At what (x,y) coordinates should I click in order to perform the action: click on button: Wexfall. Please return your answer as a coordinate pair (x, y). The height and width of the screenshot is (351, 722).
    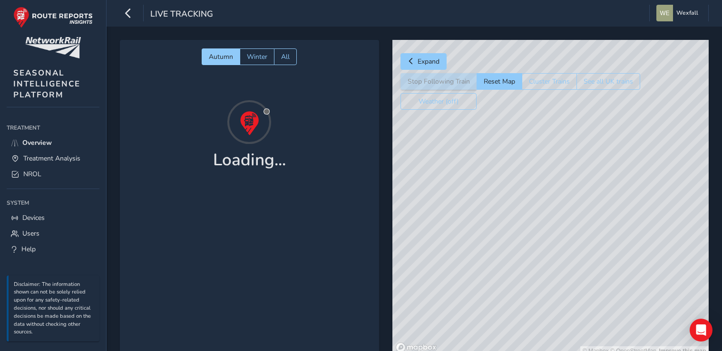
    Looking at the image, I should click on (678, 13).